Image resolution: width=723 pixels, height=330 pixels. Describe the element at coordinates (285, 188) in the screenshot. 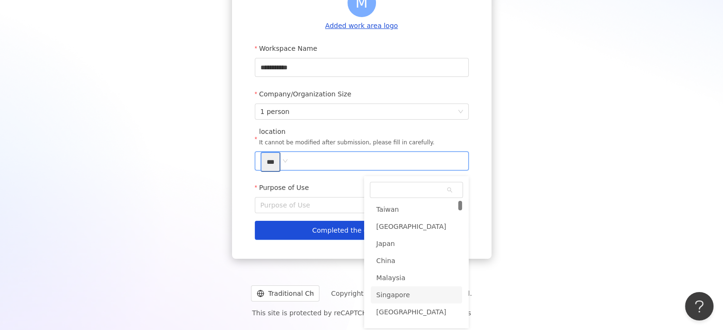

I see `label: Purpose of Use` at that location.